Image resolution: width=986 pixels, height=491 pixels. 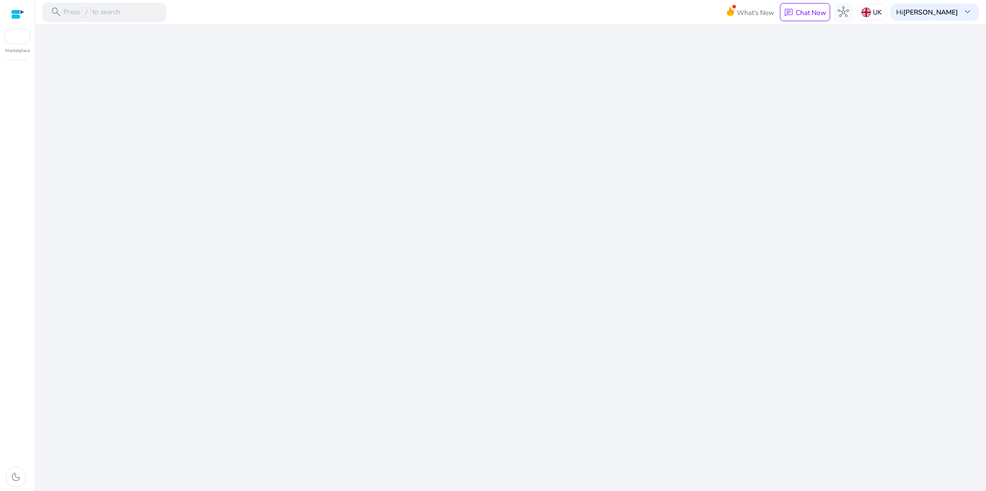 I want to click on p: Hi, so click(x=927, y=12).